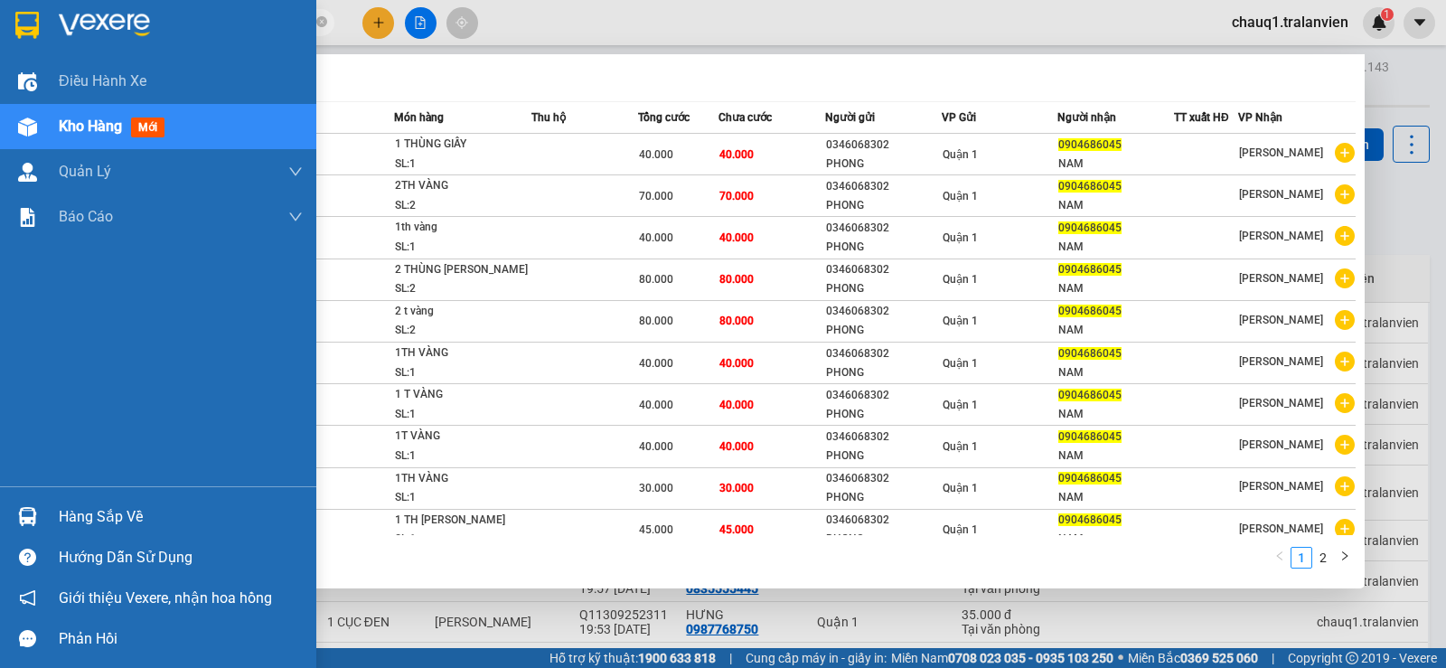  What do you see at coordinates (463, 186) in the screenshot?
I see `div: 2TH VÀNG` at bounding box center [463, 186].